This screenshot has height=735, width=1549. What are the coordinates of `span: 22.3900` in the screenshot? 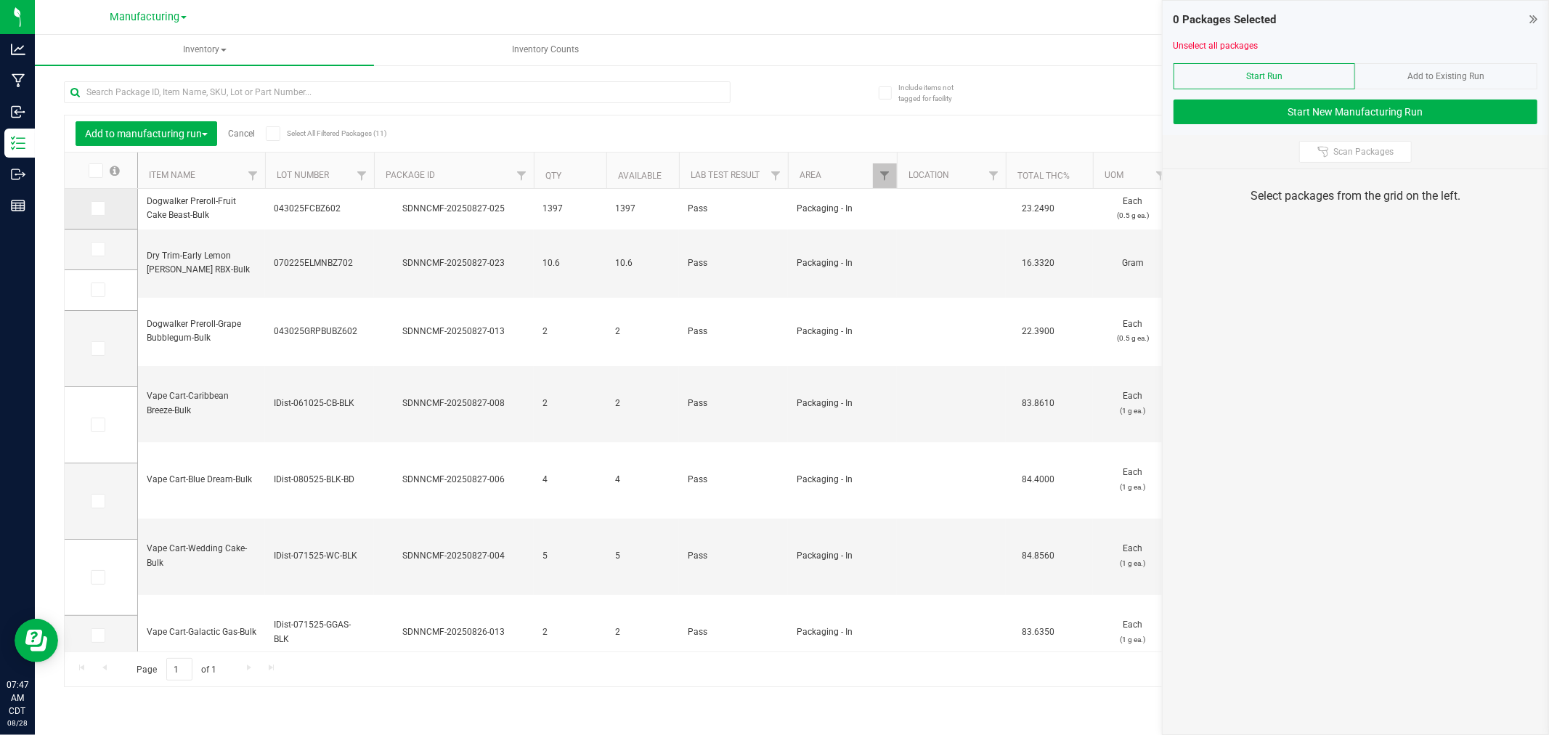 It's located at (1038, 331).